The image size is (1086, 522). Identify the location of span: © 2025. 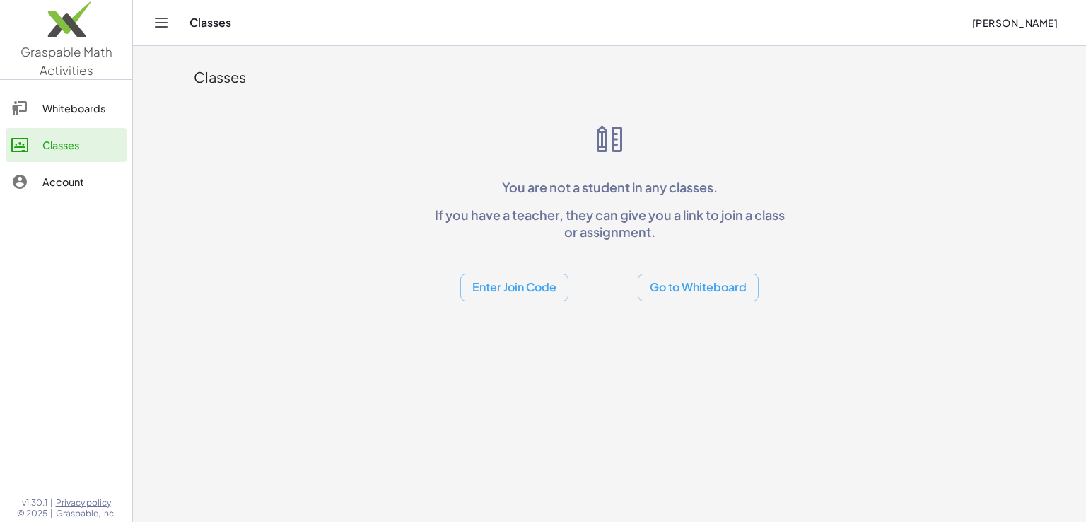
(32, 513).